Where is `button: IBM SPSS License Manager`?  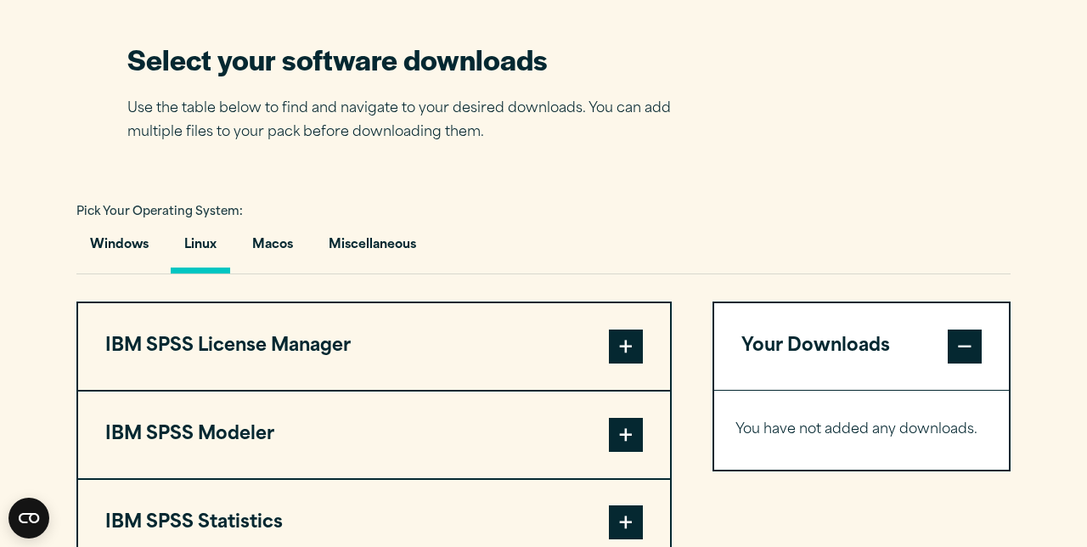 button: IBM SPSS License Manager is located at coordinates (374, 347).